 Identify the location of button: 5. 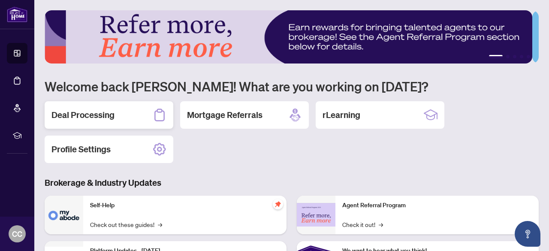
(528, 57).